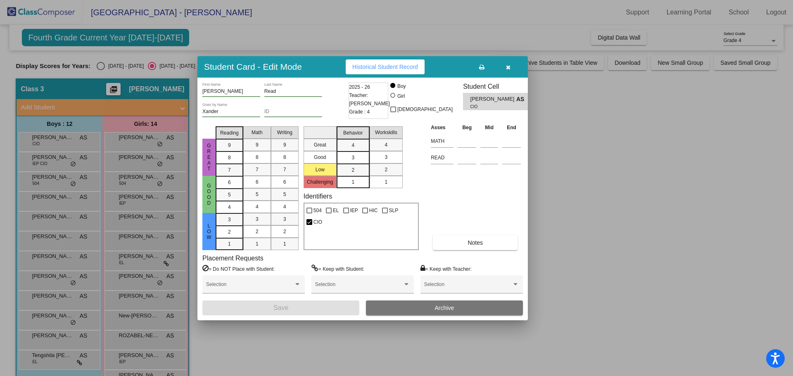  I want to click on span: 504, so click(318, 211).